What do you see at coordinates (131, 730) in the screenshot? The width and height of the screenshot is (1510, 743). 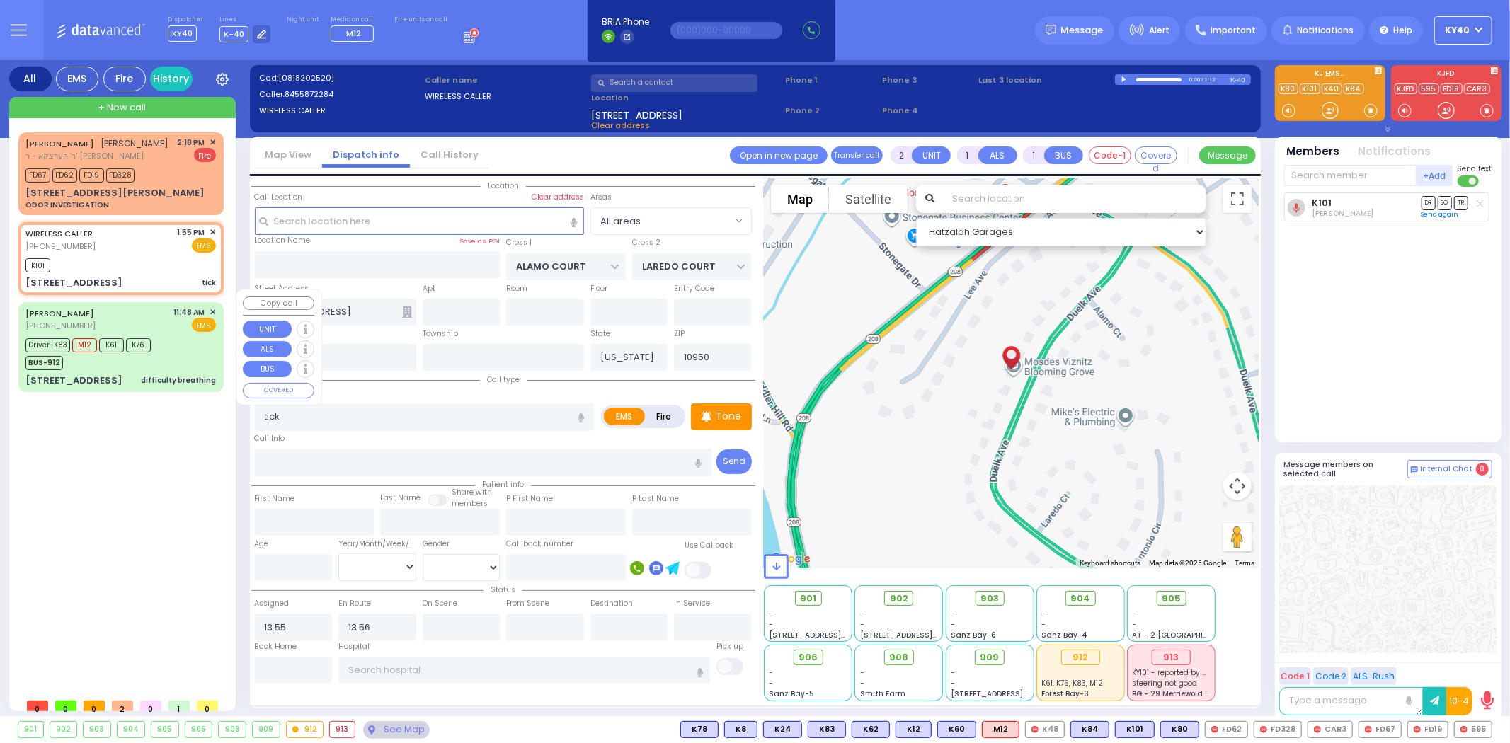 I see `div: 904` at bounding box center [131, 730].